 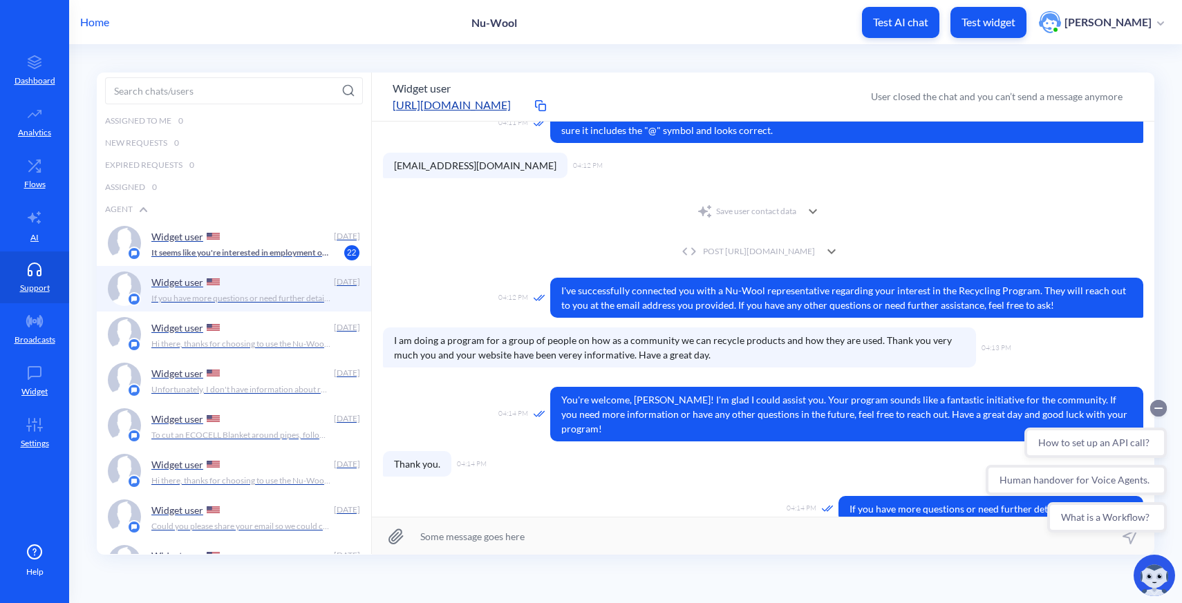 What do you see at coordinates (35, 572) in the screenshot?
I see `span: Help` at bounding box center [35, 572].